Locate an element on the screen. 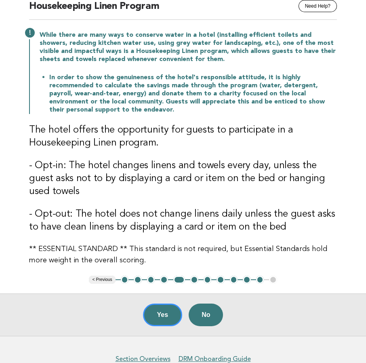 The height and width of the screenshot is (363, 366). p: While there are many ways to conserve water in a hotel (installing efficient toilets and showers,... is located at coordinates (188, 47).